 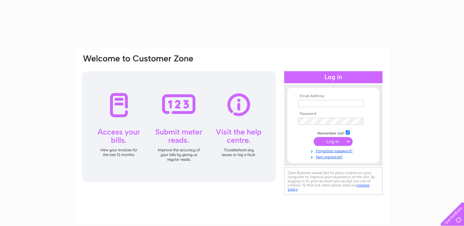 I want to click on input: Submit, so click(x=333, y=142).